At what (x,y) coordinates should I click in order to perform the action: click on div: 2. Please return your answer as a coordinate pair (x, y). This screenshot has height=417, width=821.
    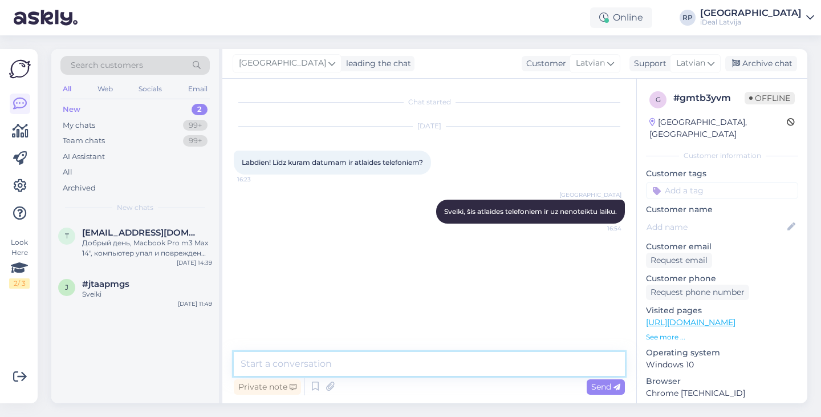
    Looking at the image, I should click on (200, 109).